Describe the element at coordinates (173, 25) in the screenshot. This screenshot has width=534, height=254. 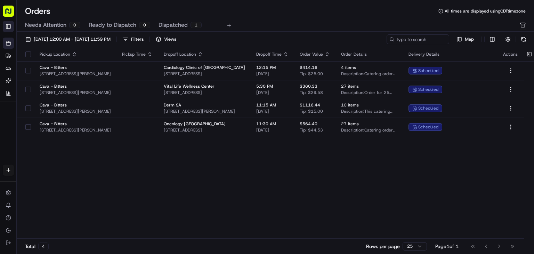
I see `span: Dispatched` at that location.